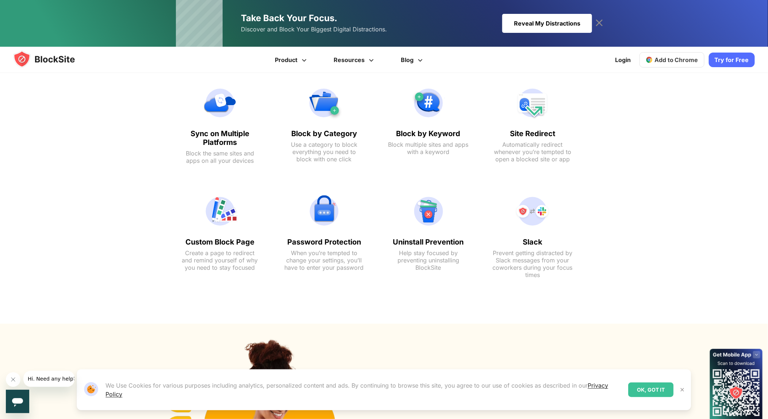  Describe the element at coordinates (677, 60) in the screenshot. I see `span: Add to Chrome` at that location.